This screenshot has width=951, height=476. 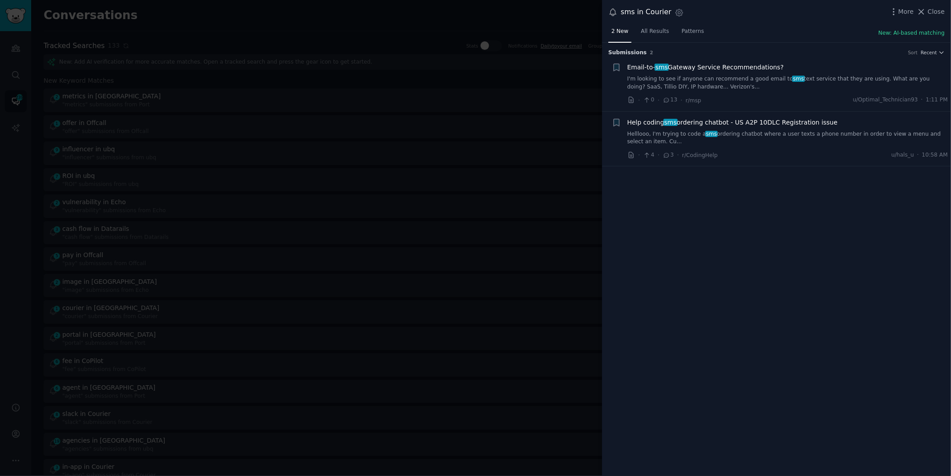 What do you see at coordinates (706, 67) in the screenshot?
I see `a: Email-to-smsGateway Service Recommendations?` at bounding box center [706, 67].